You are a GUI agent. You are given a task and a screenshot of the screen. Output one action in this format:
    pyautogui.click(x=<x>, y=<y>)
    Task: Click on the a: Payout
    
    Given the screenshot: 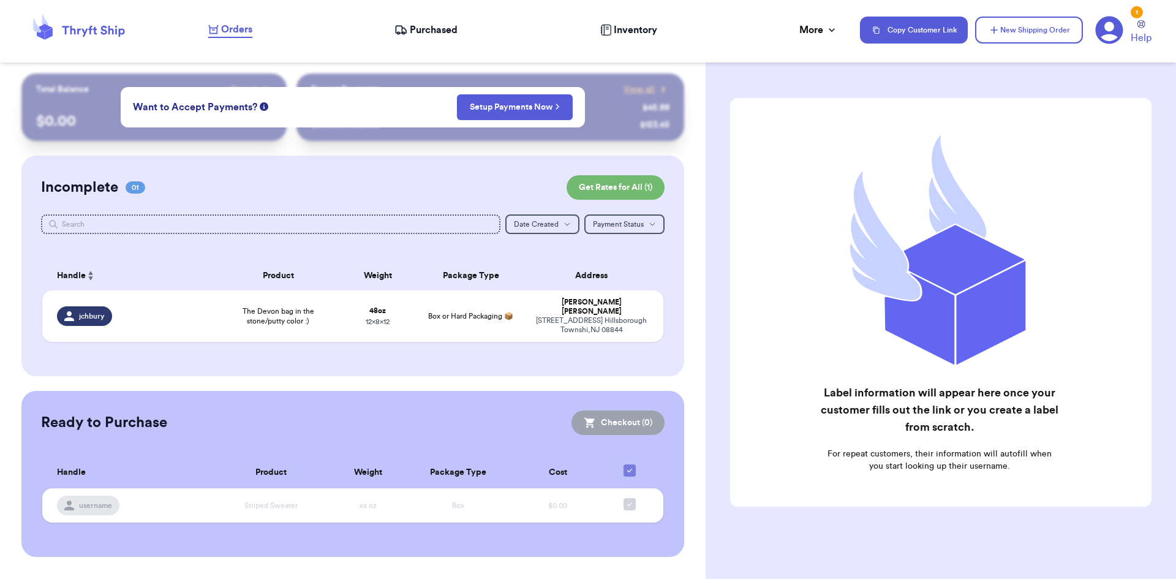 What is the action you would take?
    pyautogui.click(x=251, y=89)
    